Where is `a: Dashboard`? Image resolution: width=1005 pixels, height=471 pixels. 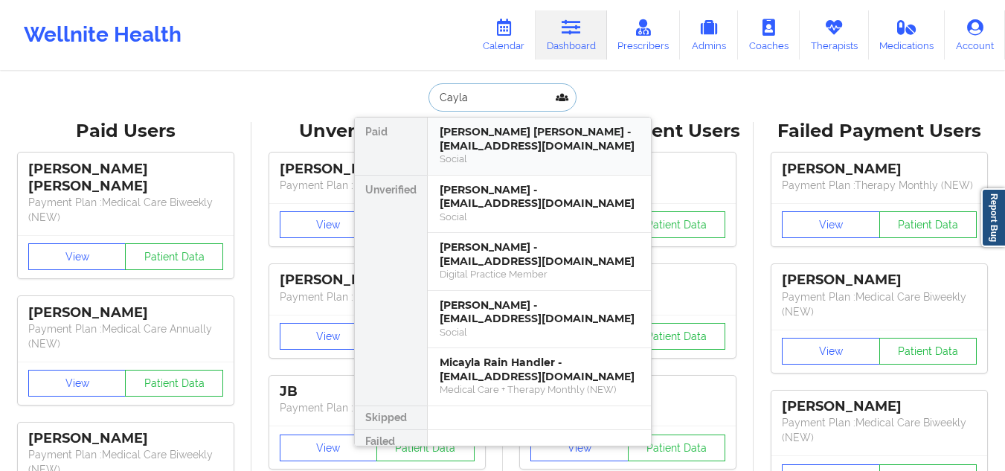 a: Dashboard is located at coordinates (571, 35).